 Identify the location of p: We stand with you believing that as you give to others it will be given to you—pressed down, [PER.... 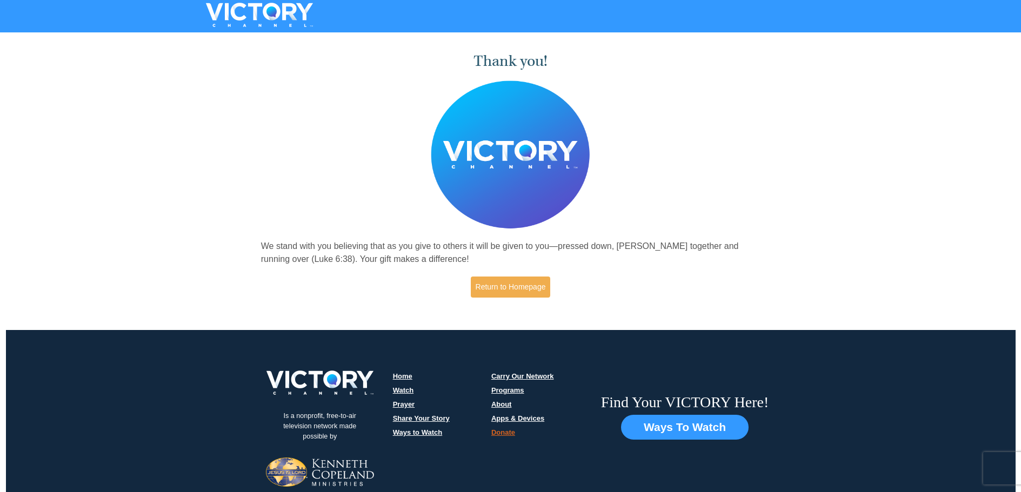
(511, 253).